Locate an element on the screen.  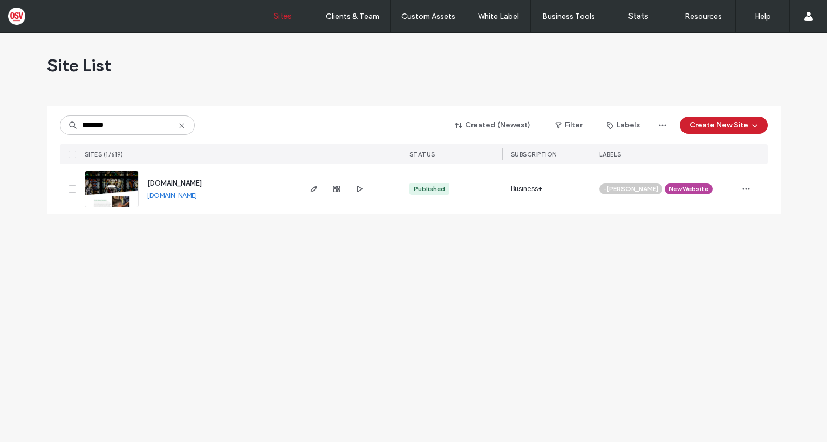
span: STATUS is located at coordinates (422, 154).